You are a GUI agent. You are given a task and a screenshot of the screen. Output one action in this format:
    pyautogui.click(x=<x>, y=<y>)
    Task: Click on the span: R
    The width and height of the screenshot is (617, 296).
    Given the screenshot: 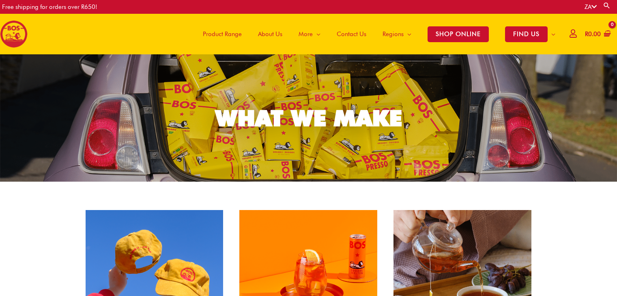 What is the action you would take?
    pyautogui.click(x=586, y=34)
    